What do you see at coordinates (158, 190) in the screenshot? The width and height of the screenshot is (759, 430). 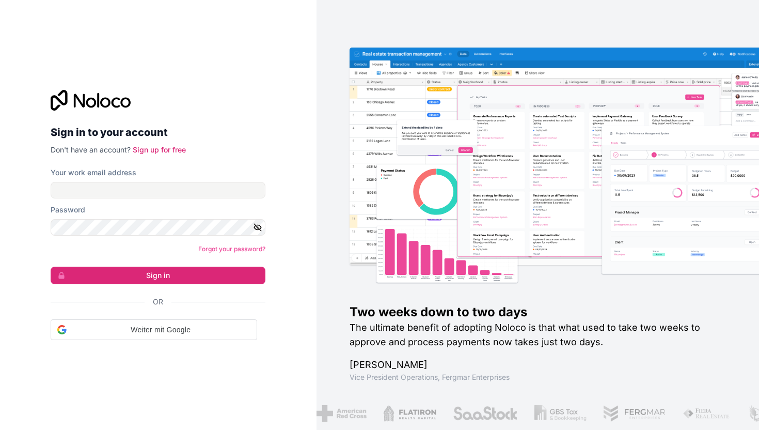 I see `input: Email address` at bounding box center [158, 190].